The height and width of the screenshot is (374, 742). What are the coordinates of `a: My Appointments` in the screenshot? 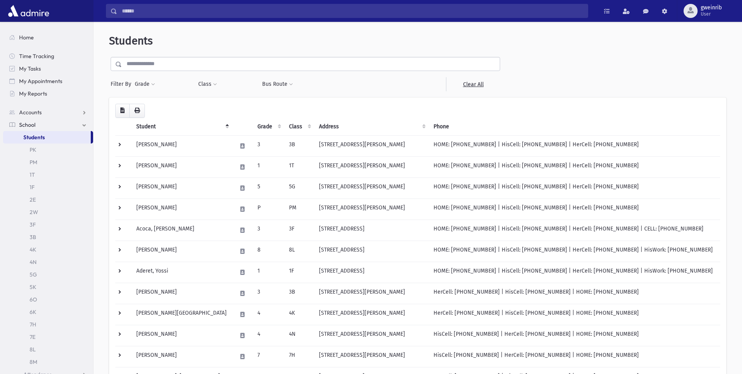 It's located at (48, 81).